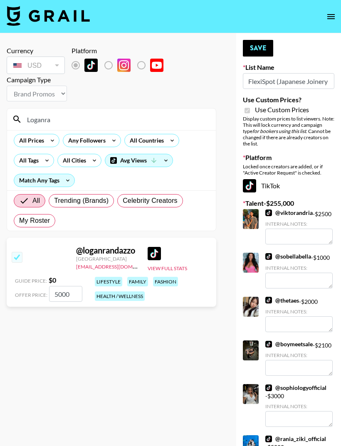  Describe the element at coordinates (66, 294) in the screenshot. I see `input: 0` at that location.